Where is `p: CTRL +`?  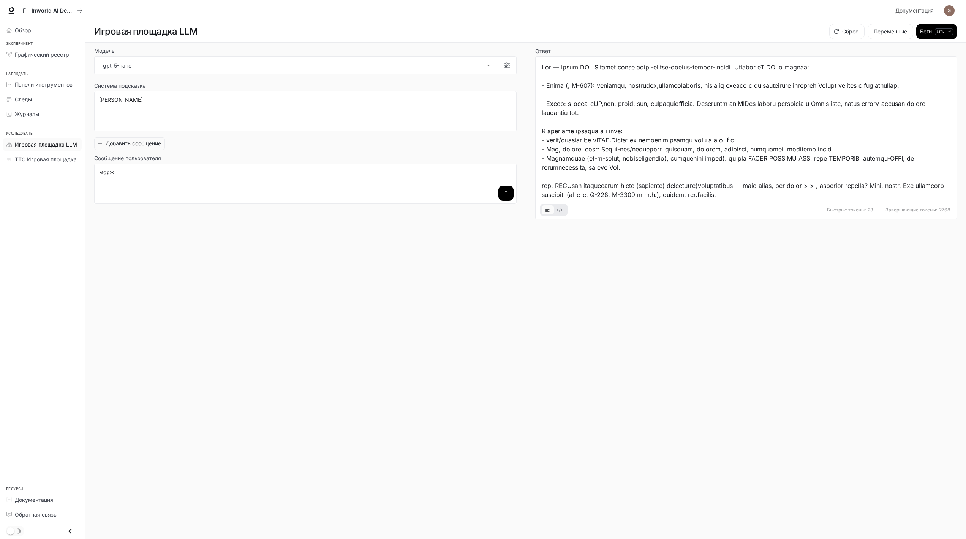 p: CTRL + is located at coordinates (943, 32).